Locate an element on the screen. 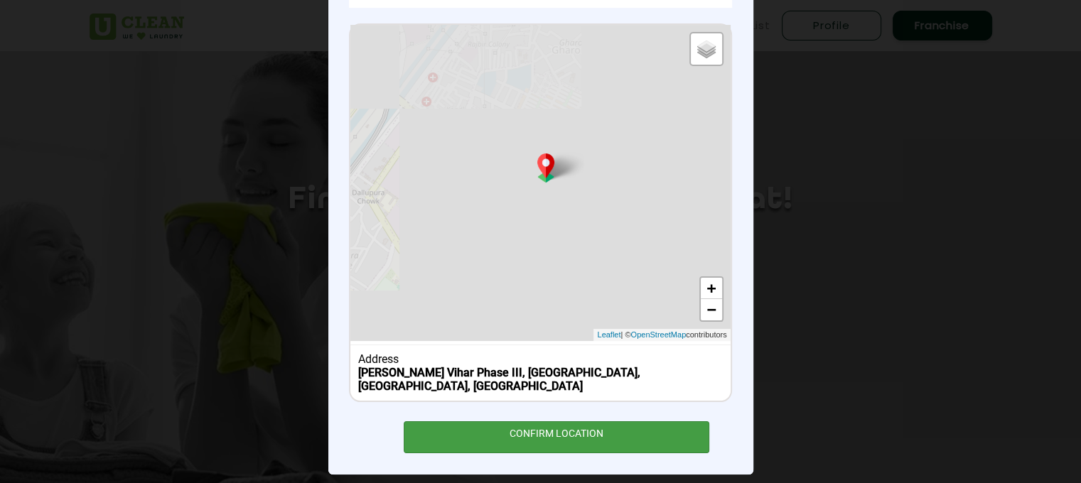 The width and height of the screenshot is (1081, 483). div: | © contributors is located at coordinates (662, 335).